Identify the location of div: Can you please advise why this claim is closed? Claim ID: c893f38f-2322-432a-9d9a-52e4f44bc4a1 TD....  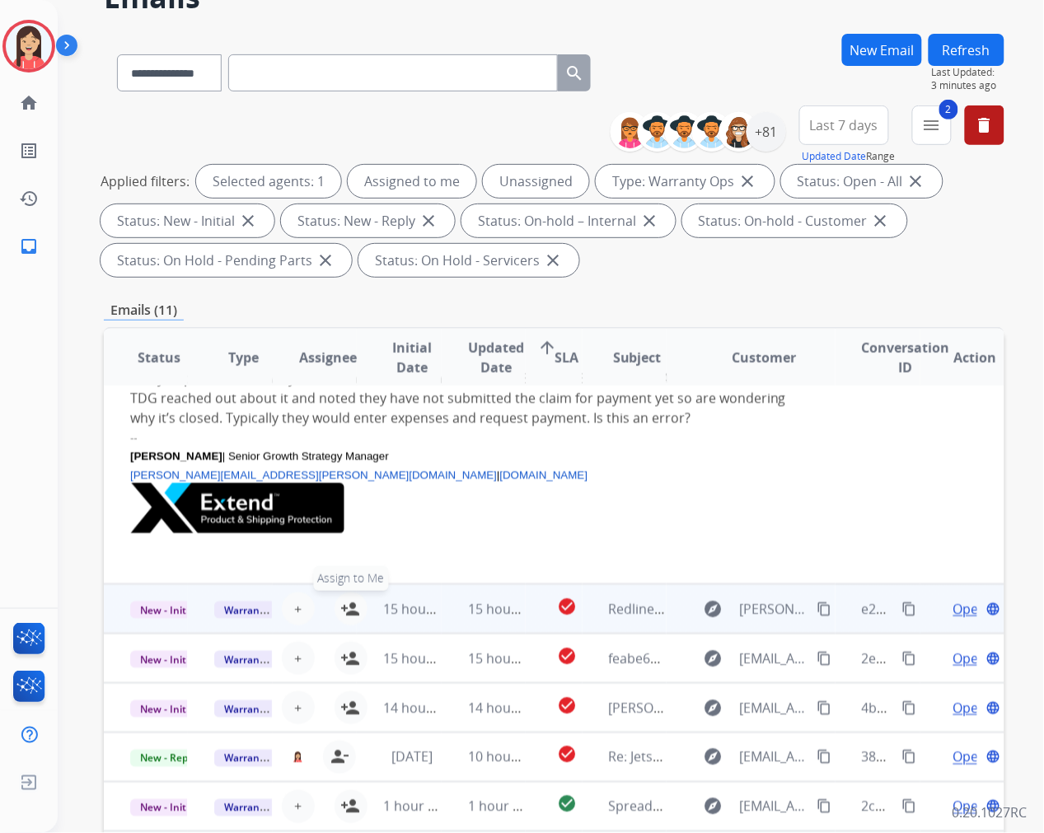
(470, 398).